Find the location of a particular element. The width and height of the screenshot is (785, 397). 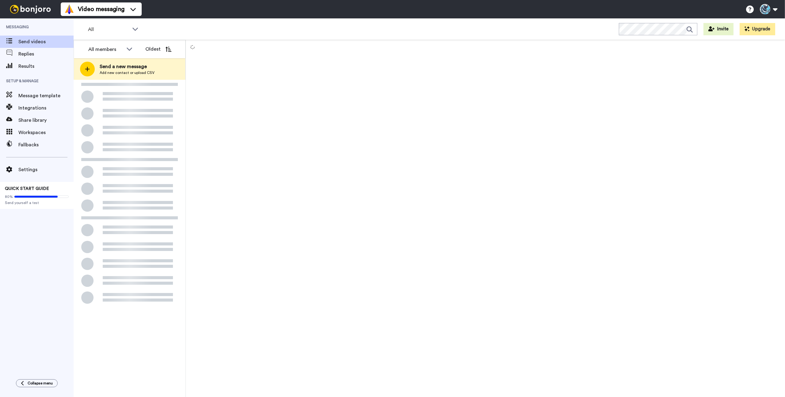

span: Replies is located at coordinates (46, 54).